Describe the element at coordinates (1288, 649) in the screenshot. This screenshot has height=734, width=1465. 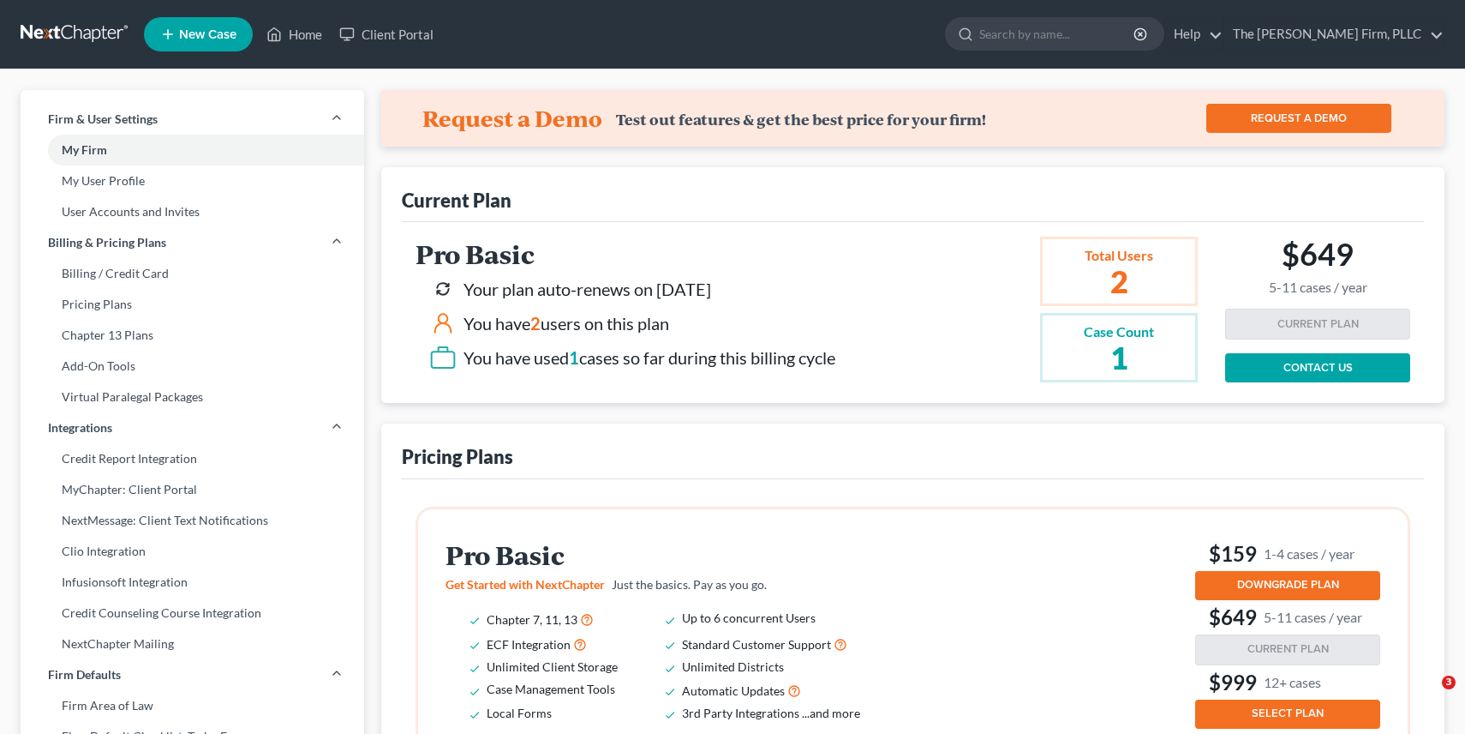
I see `span: CURRENT PLAN` at that location.